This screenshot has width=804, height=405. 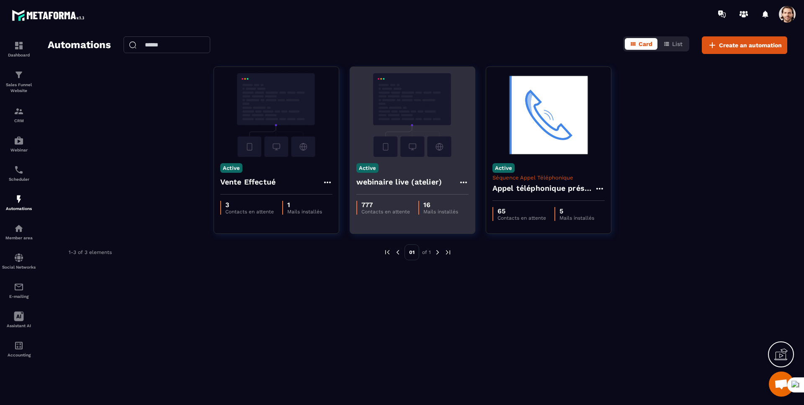 I want to click on p: 01, so click(x=412, y=252).